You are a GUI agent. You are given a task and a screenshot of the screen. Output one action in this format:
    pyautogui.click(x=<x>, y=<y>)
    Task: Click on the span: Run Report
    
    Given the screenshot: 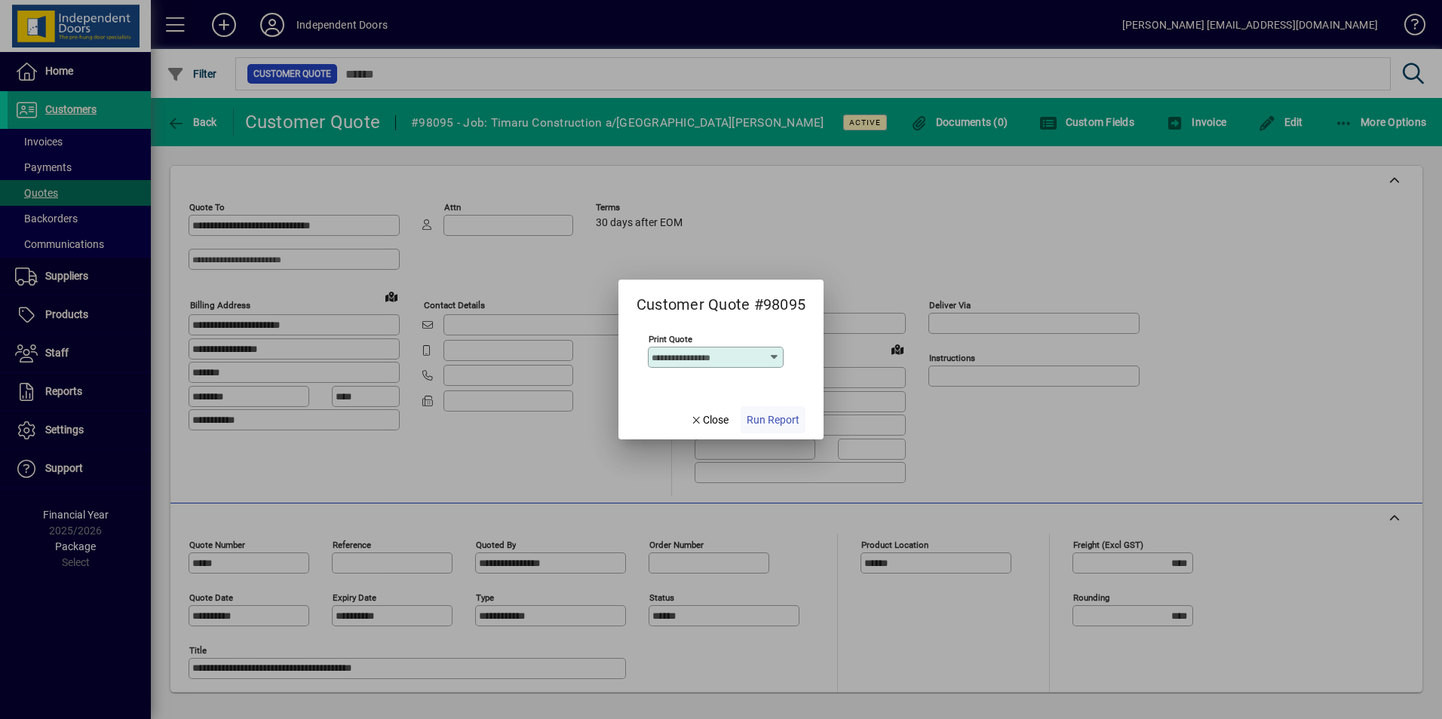 What is the action you would take?
    pyautogui.click(x=773, y=420)
    